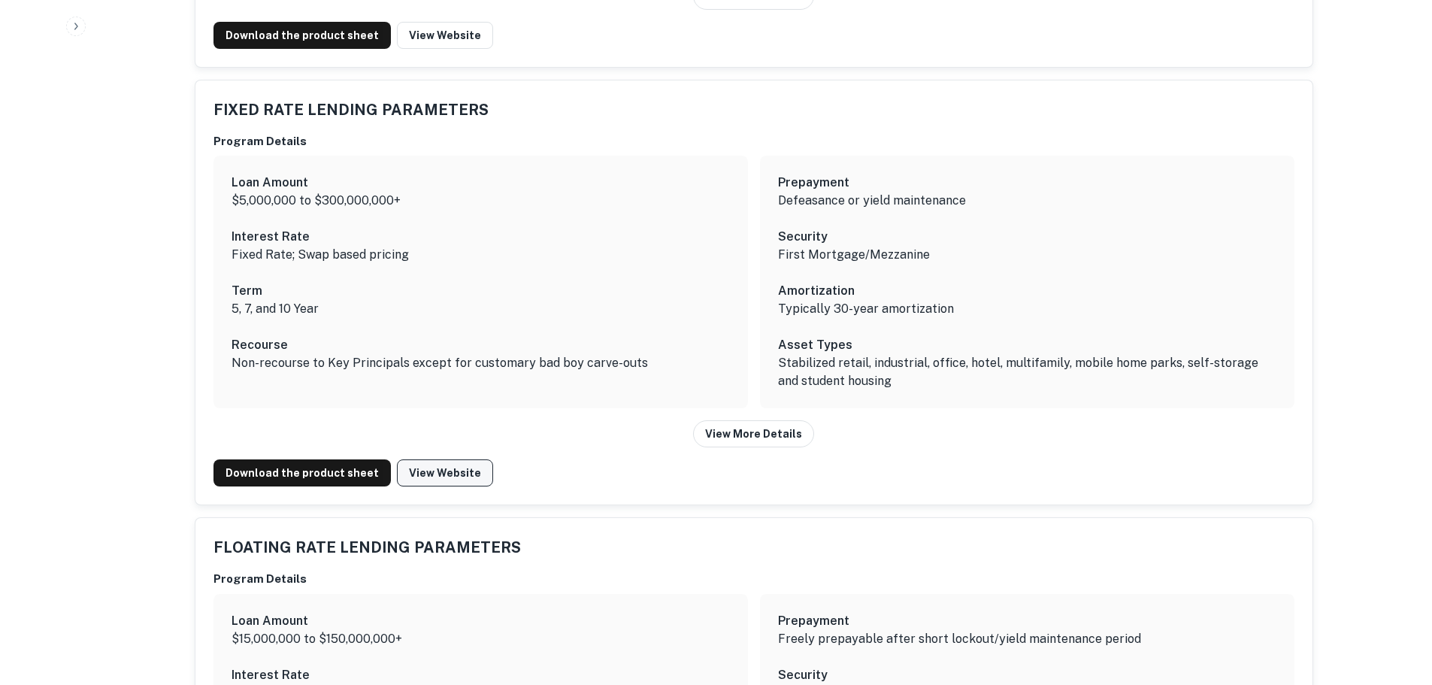 This screenshot has height=685, width=1432. What do you see at coordinates (367, 547) in the screenshot?
I see `h5: FLOATING RATE LENDING PARAMETERS` at bounding box center [367, 547].